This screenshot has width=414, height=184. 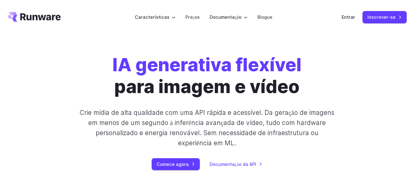 What do you see at coordinates (152, 17) in the screenshot?
I see `font: Características` at bounding box center [152, 17].